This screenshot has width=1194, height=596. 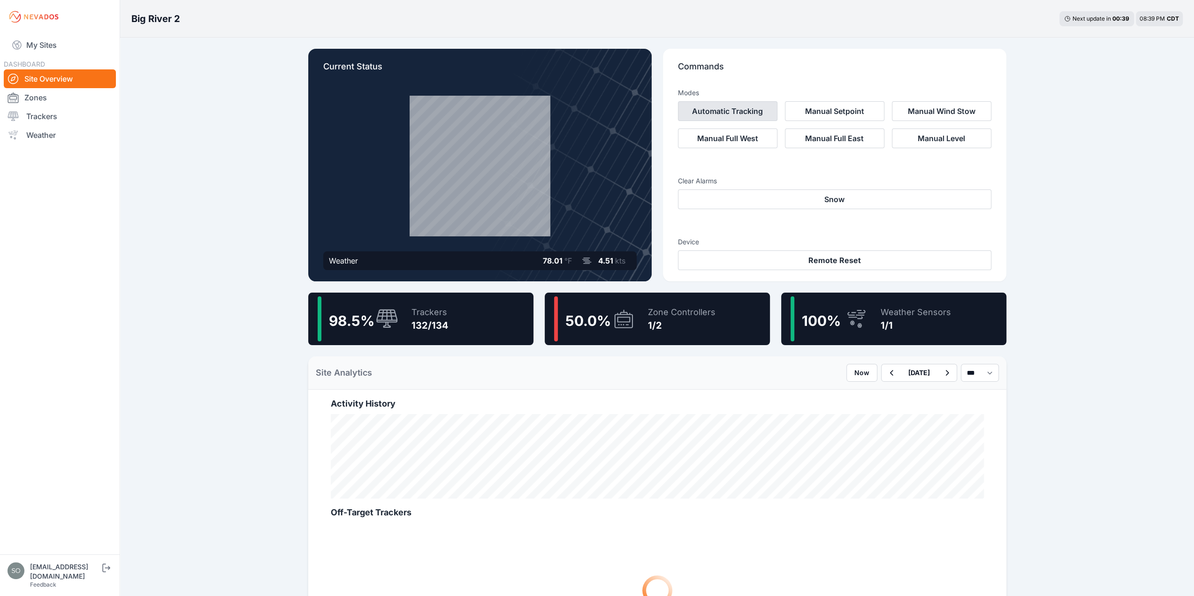 What do you see at coordinates (1092, 18) in the screenshot?
I see `span: Next update in` at bounding box center [1092, 18].